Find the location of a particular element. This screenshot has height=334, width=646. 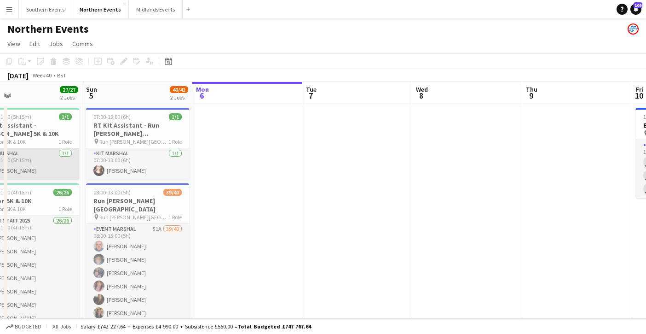

span: 5 is located at coordinates (91, 95).